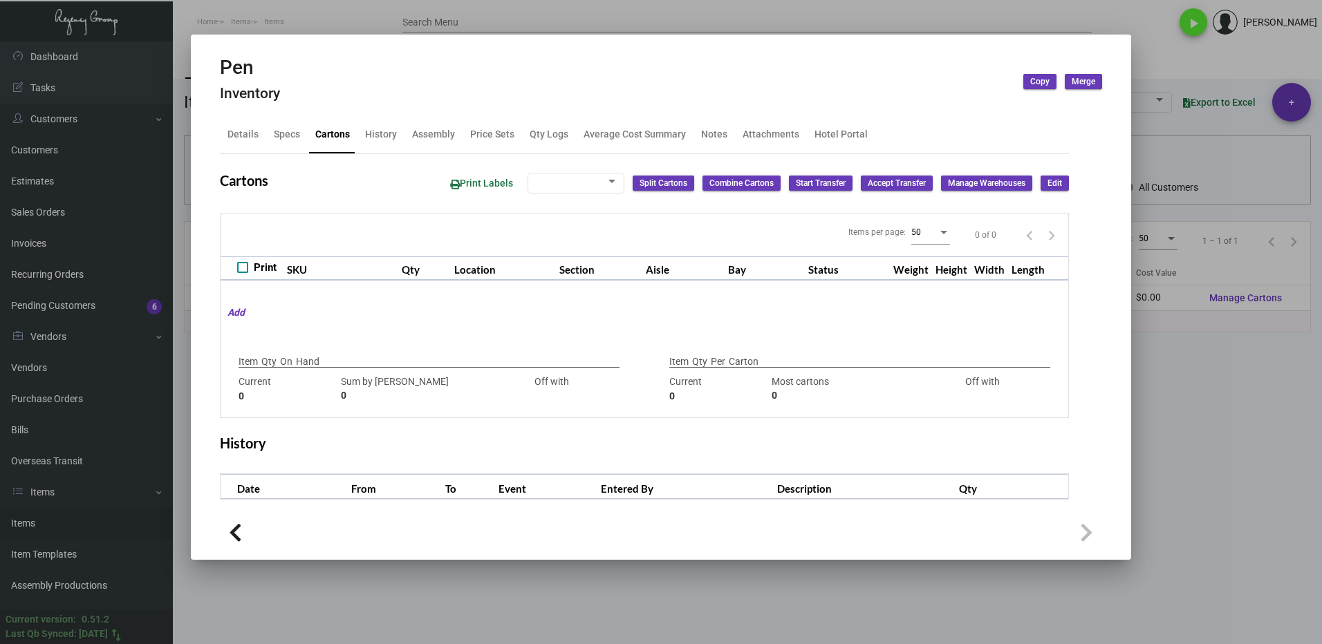 The height and width of the screenshot is (644, 1322). I want to click on span: Copy, so click(1040, 82).